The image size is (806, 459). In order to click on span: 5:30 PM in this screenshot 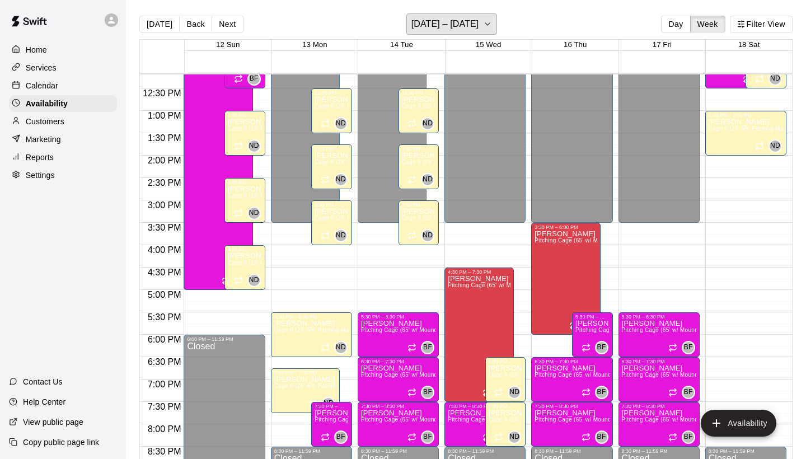, I will do `click(165, 317)`.